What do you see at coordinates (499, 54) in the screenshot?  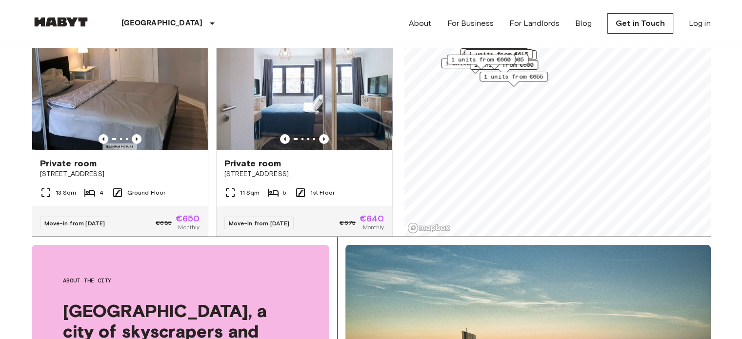 I see `span: 1 units from €615` at bounding box center [499, 54].